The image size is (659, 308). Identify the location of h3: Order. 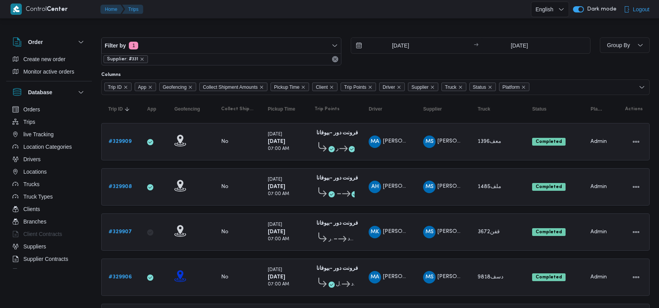
(35, 42).